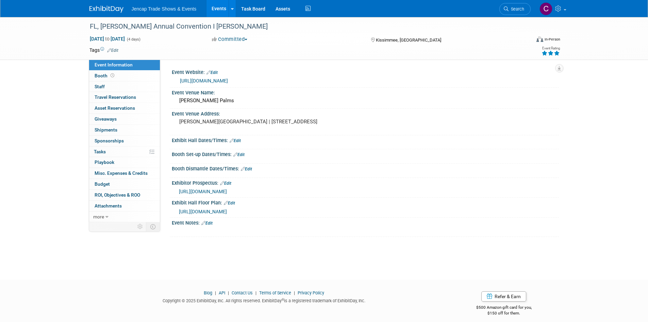  Describe the element at coordinates (230, 39) in the screenshot. I see `button: Committed` at that location.